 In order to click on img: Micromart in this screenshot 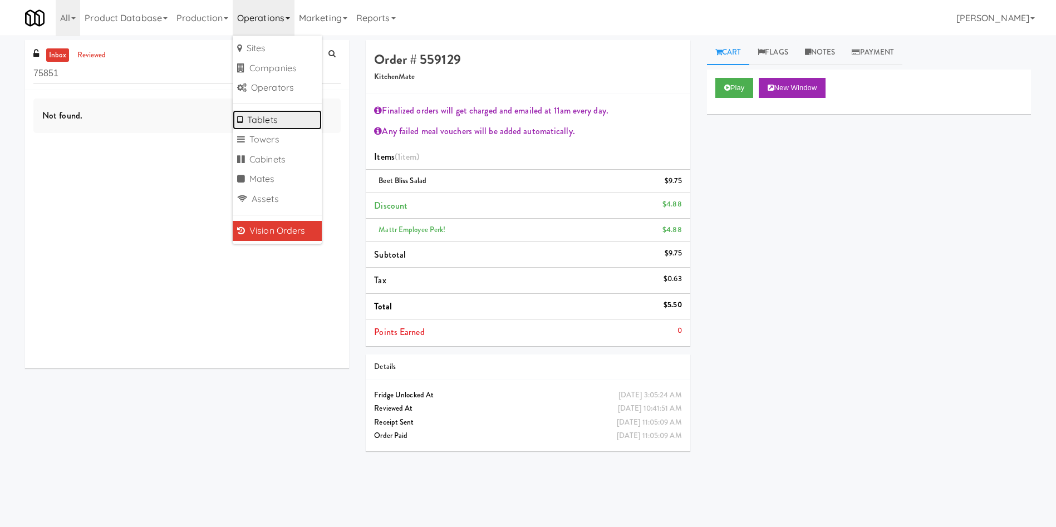, I will do `click(35, 18)`.